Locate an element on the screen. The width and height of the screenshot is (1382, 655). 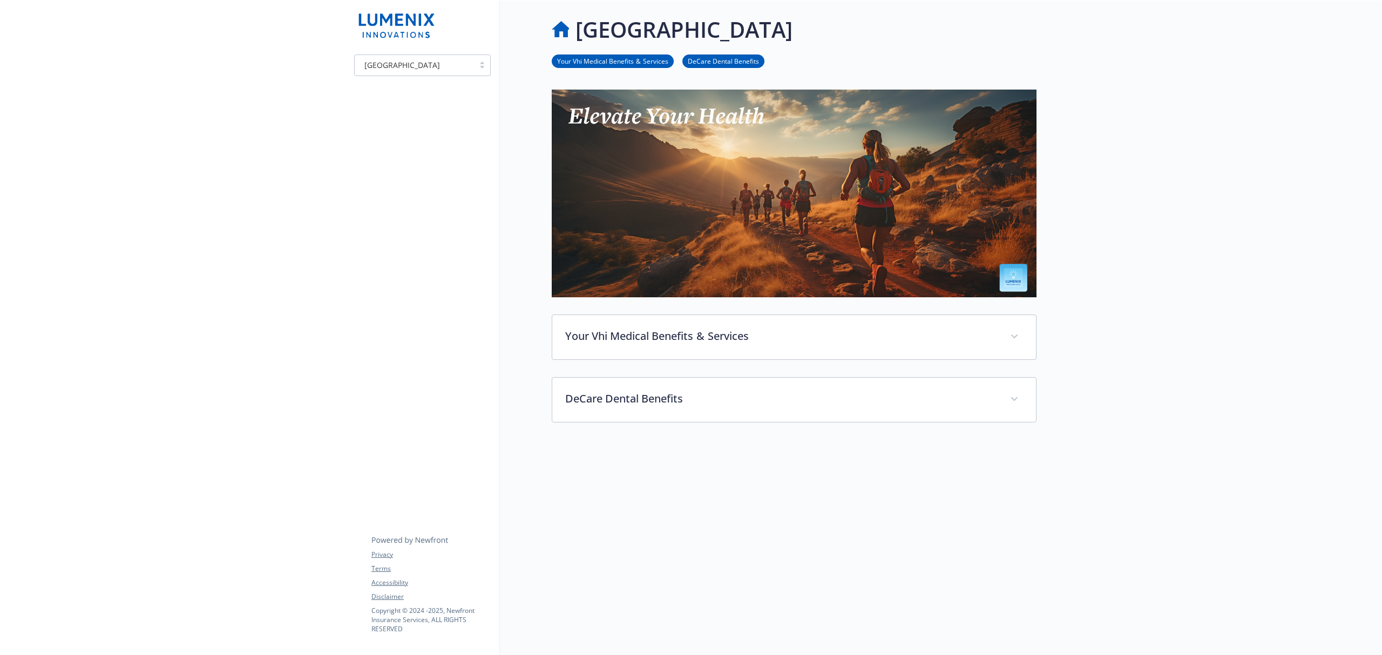
div: DeCare Dental Benefits is located at coordinates (794, 400).